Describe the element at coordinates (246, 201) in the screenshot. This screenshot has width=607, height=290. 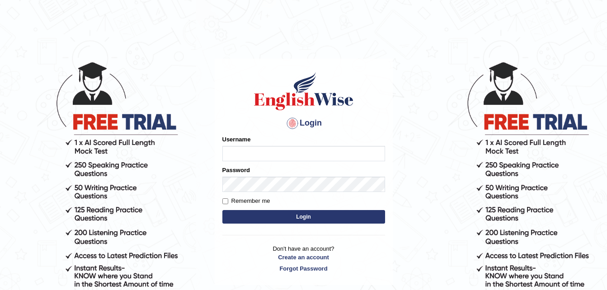
I see `label: Remember me` at that location.